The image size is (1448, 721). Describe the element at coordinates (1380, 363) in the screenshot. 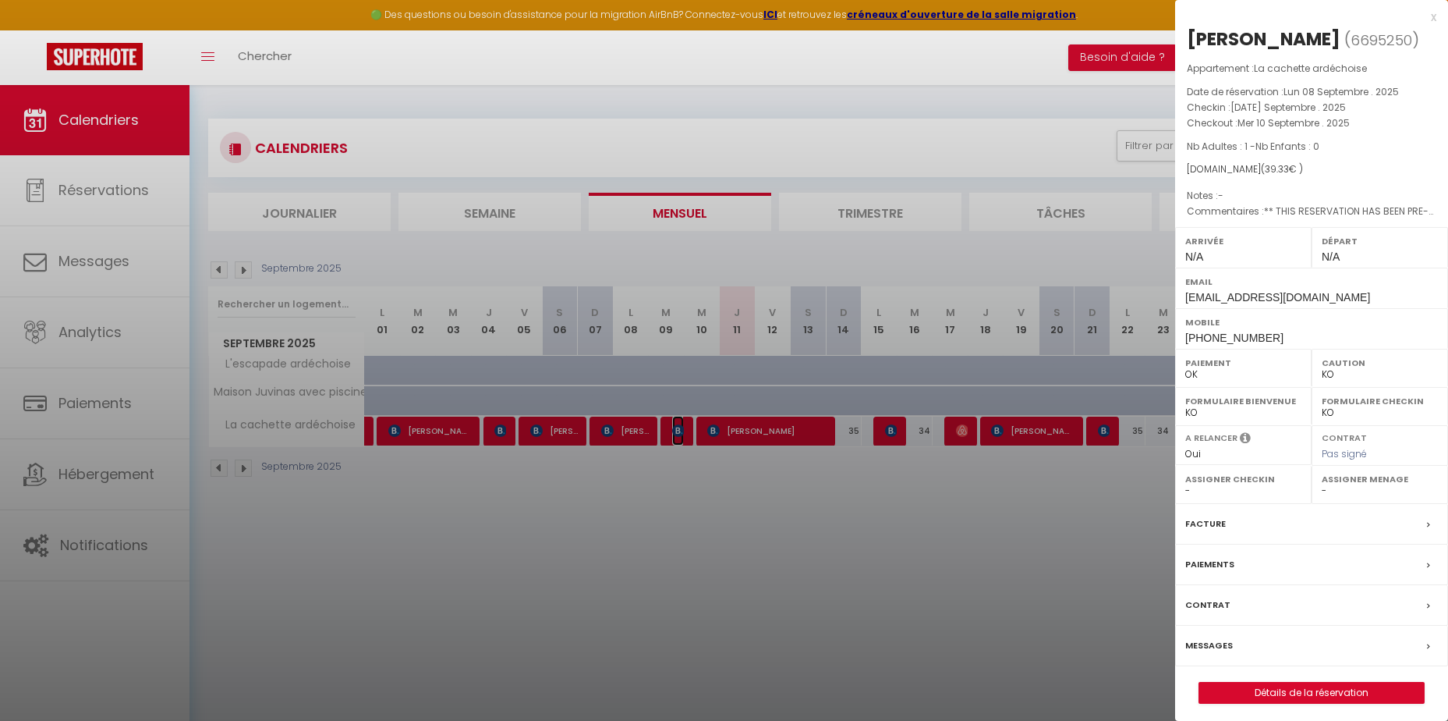

I see `label: Caution` at that location.